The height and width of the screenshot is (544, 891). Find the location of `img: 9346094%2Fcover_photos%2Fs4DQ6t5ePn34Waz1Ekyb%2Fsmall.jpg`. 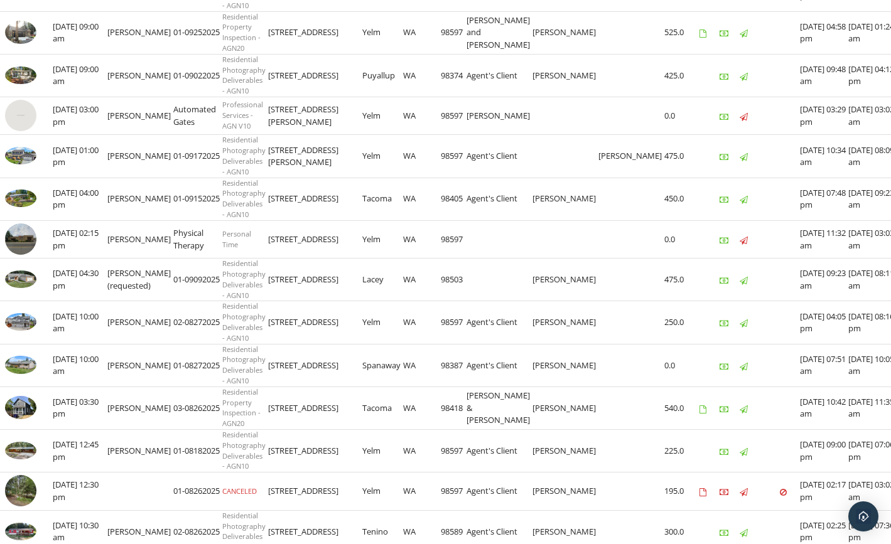

img: 9346094%2Fcover_photos%2Fs4DQ6t5ePn34Waz1Ekyb%2Fsmall.jpg is located at coordinates (21, 408).